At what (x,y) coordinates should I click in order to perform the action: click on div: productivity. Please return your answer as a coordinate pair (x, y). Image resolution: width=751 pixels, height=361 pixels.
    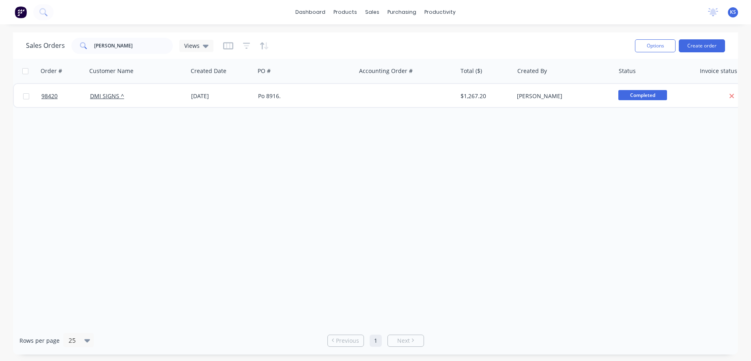
    Looking at the image, I should click on (440, 12).